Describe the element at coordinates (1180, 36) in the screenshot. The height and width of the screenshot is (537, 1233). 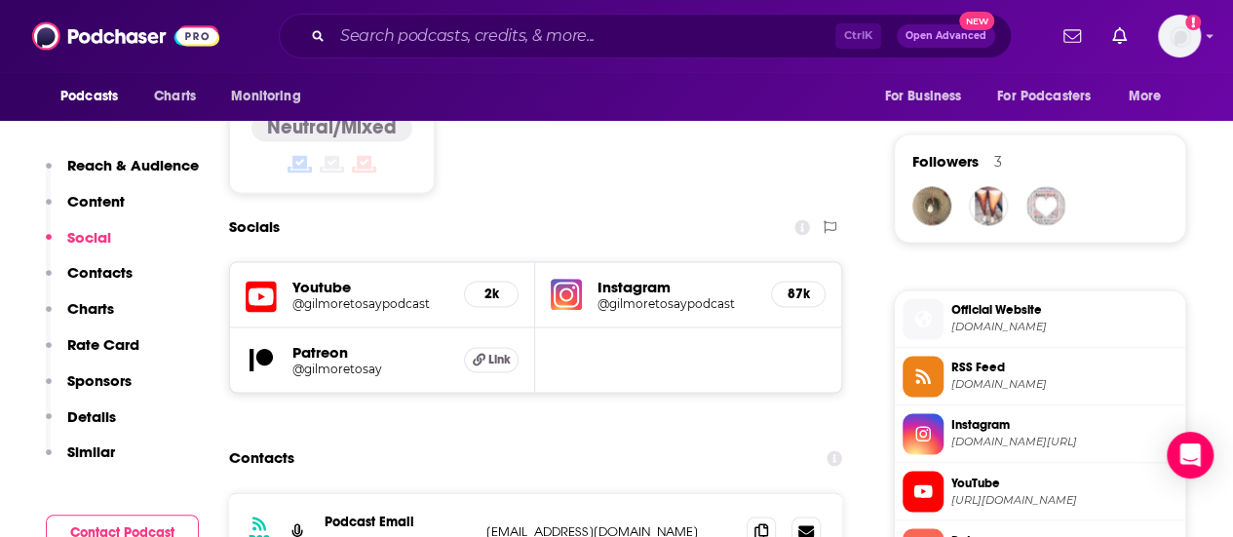
I see `button: Show profile menu` at that location.